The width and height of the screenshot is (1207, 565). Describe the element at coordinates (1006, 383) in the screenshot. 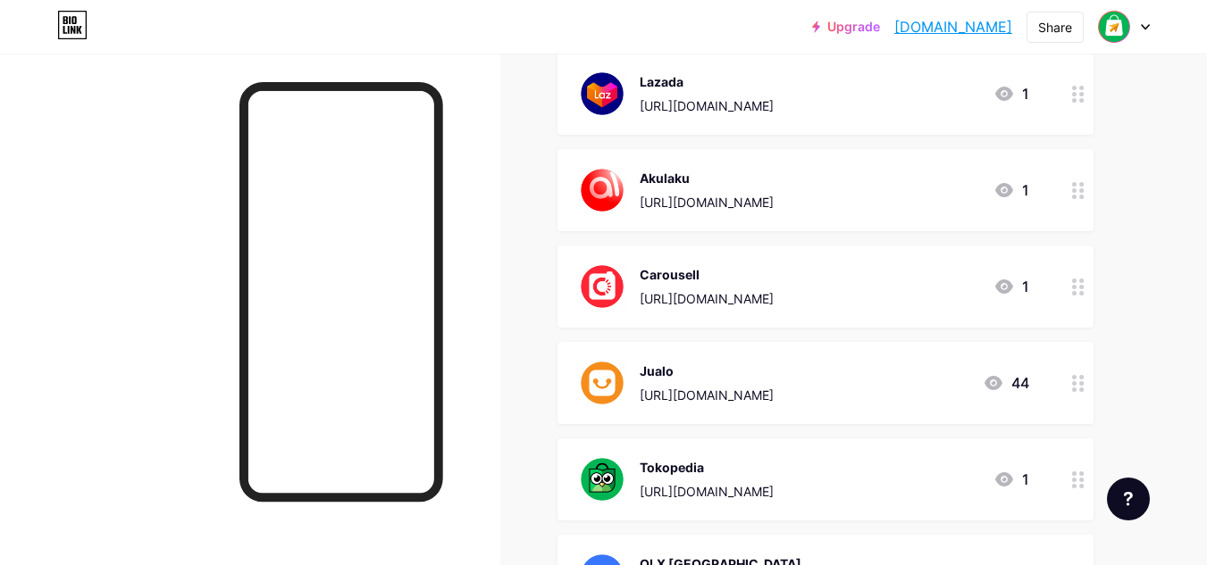

I see `div: 44` at that location.